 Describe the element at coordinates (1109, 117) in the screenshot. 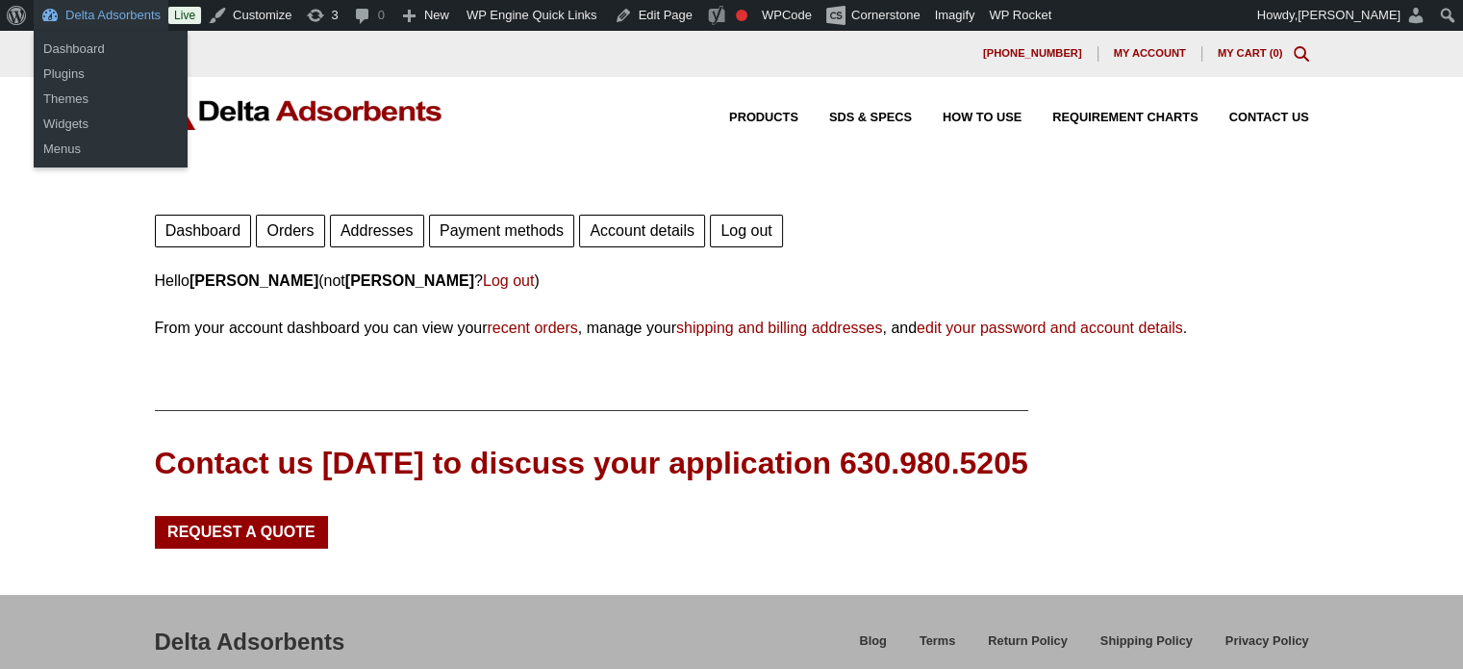

I see `a: Requirement Charts` at that location.